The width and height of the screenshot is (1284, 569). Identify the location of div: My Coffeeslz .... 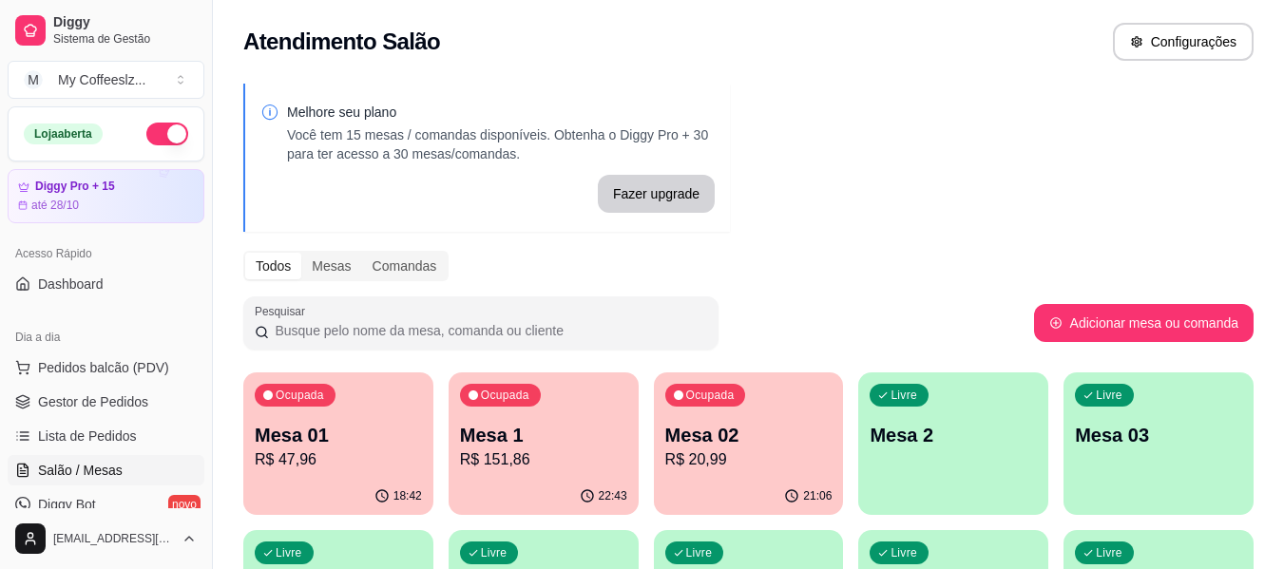
(102, 80).